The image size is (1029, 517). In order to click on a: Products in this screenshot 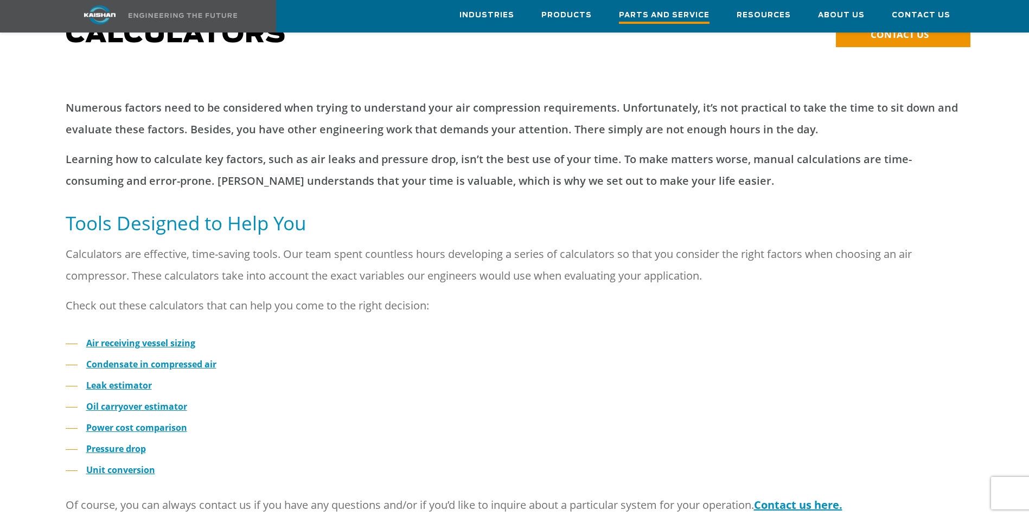, I will do `click(566, 15)`.